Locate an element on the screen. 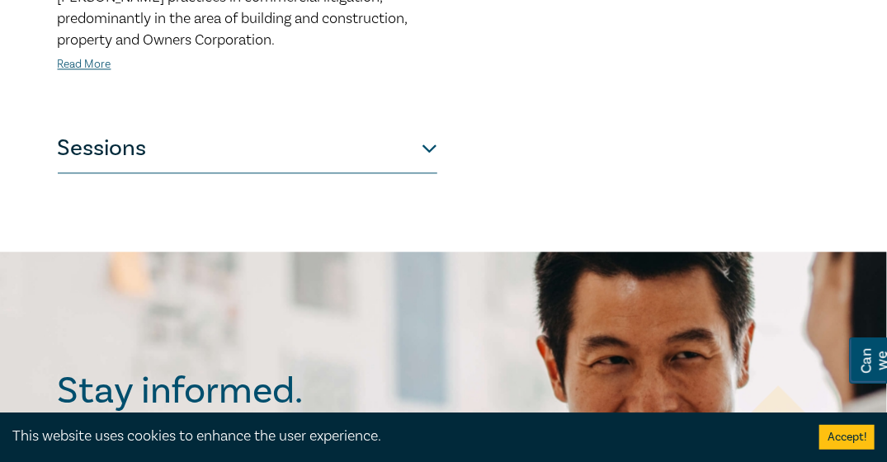 The width and height of the screenshot is (887, 462). h2: Stay informed. is located at coordinates (252, 391).